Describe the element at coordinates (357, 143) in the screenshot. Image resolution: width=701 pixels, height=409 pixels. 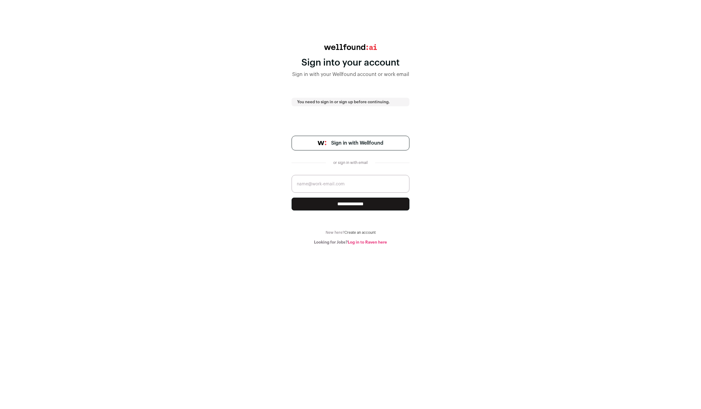
I see `span: Sign in with Wellfound` at that location.